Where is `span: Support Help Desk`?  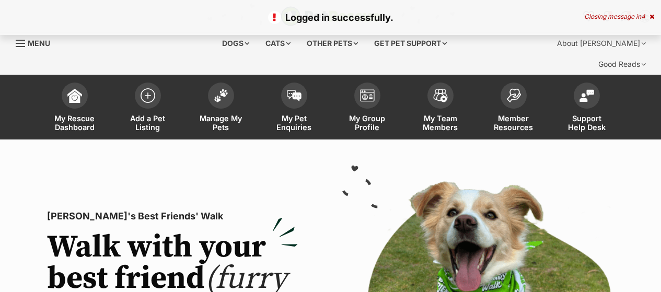
span: Support Help Desk is located at coordinates (587, 123).